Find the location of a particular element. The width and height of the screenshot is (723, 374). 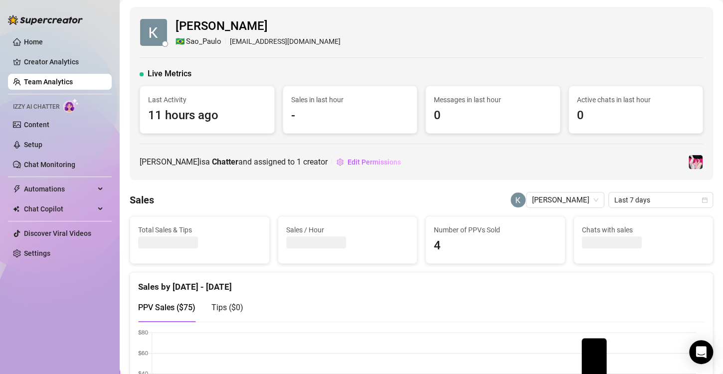

span: setting is located at coordinates (340, 162).